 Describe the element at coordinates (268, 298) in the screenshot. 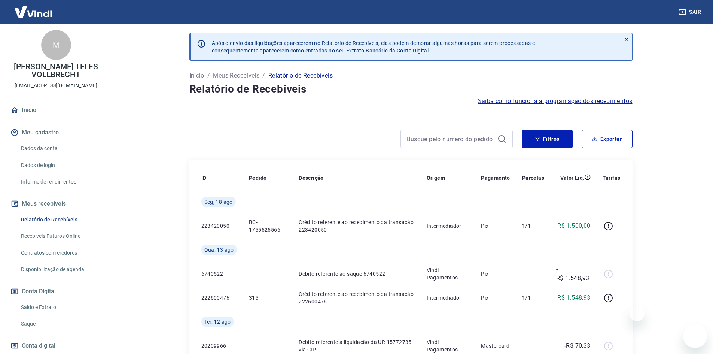

I see `p: 315` at that location.